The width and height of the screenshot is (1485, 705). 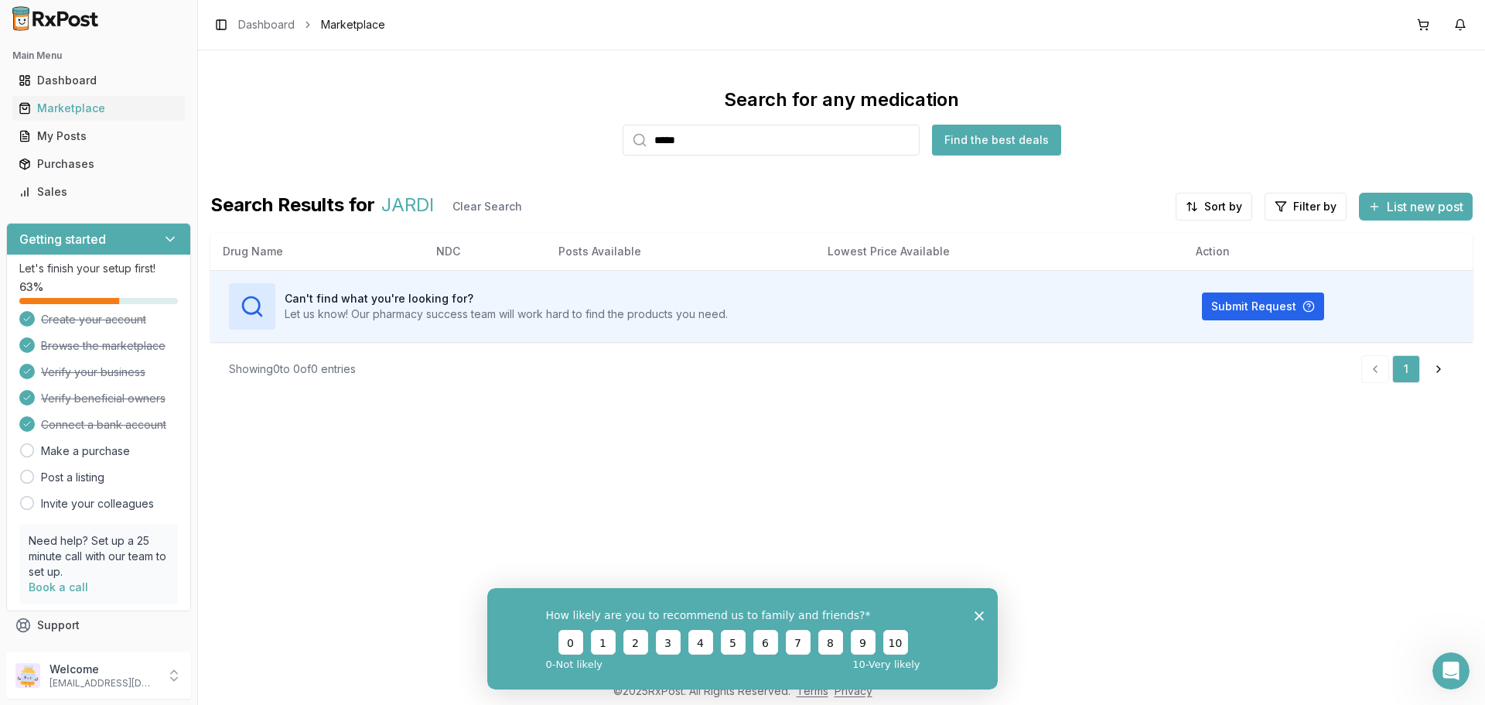 I want to click on h2: Main Menu, so click(x=98, y=56).